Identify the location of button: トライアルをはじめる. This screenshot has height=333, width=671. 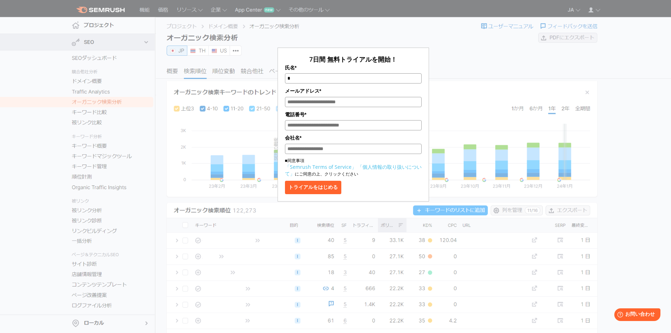
(313, 187).